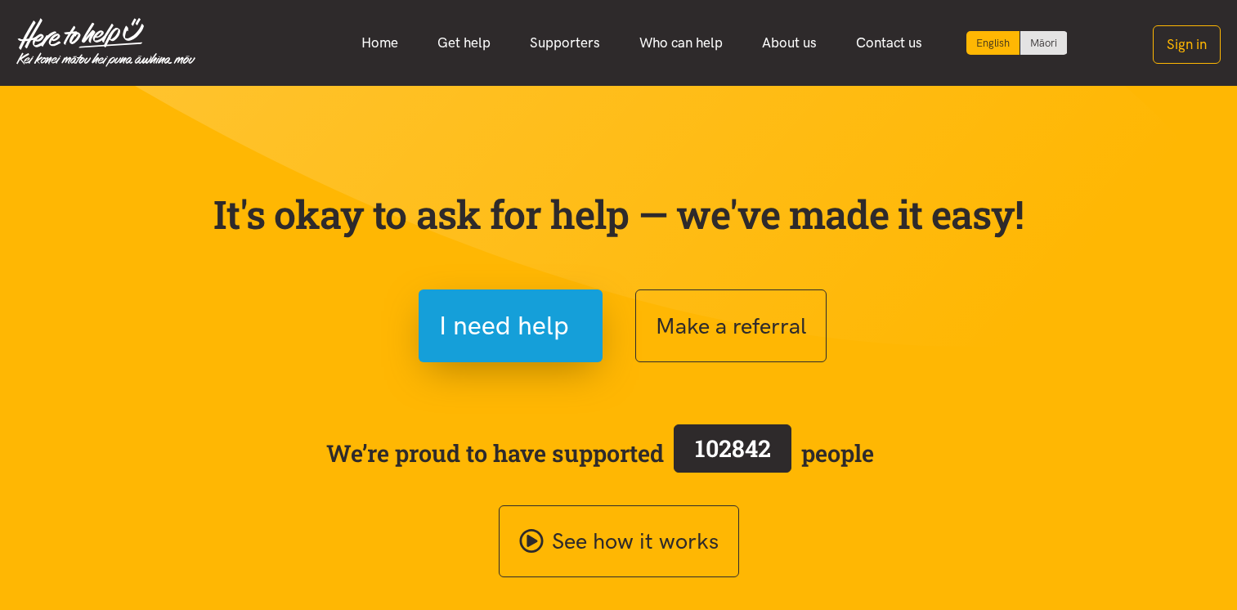  What do you see at coordinates (565, 43) in the screenshot?
I see `a: Supporters` at bounding box center [565, 43].